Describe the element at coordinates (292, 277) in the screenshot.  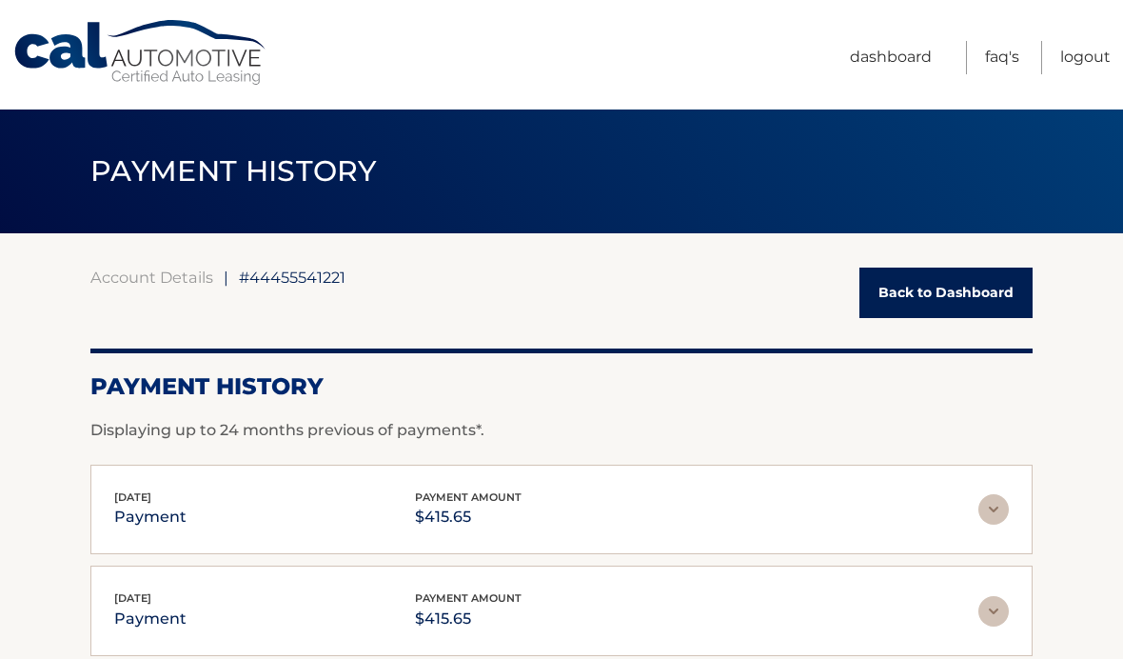
I see `span: #44455541221` at that location.